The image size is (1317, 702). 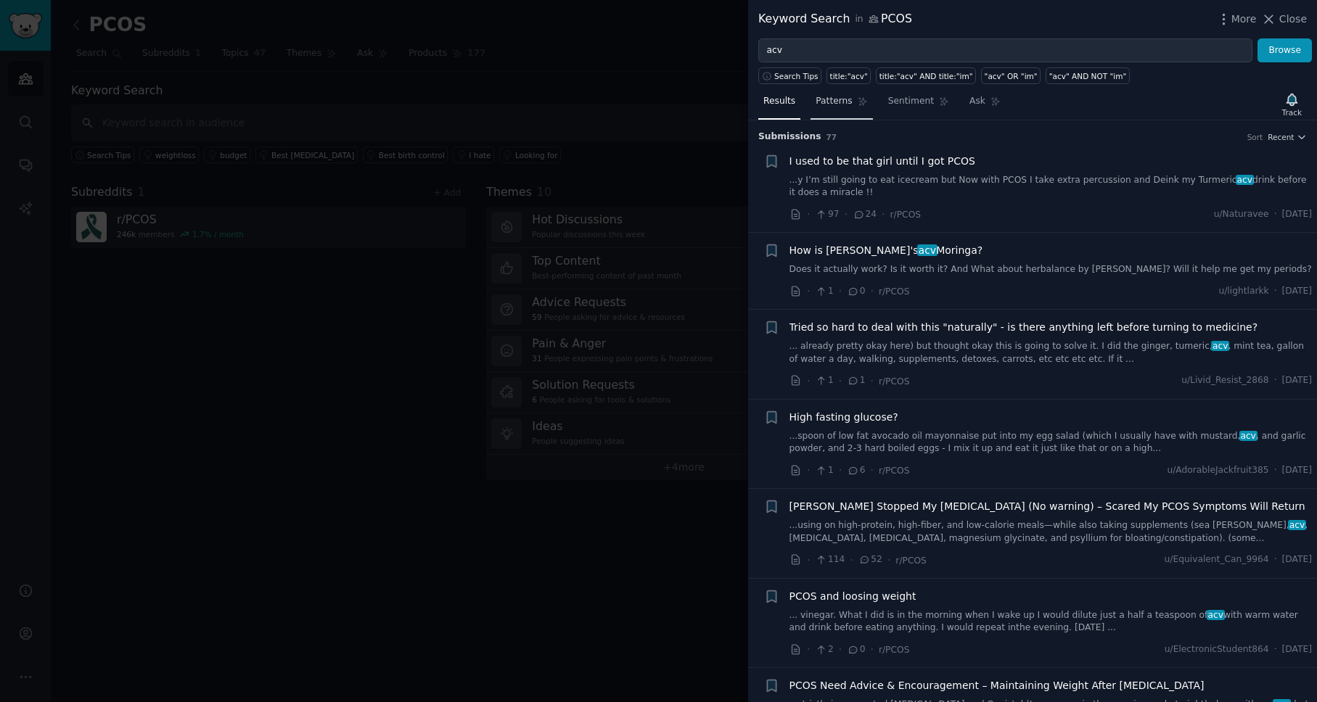 What do you see at coordinates (826, 215) in the screenshot?
I see `span: 97` at bounding box center [826, 215].